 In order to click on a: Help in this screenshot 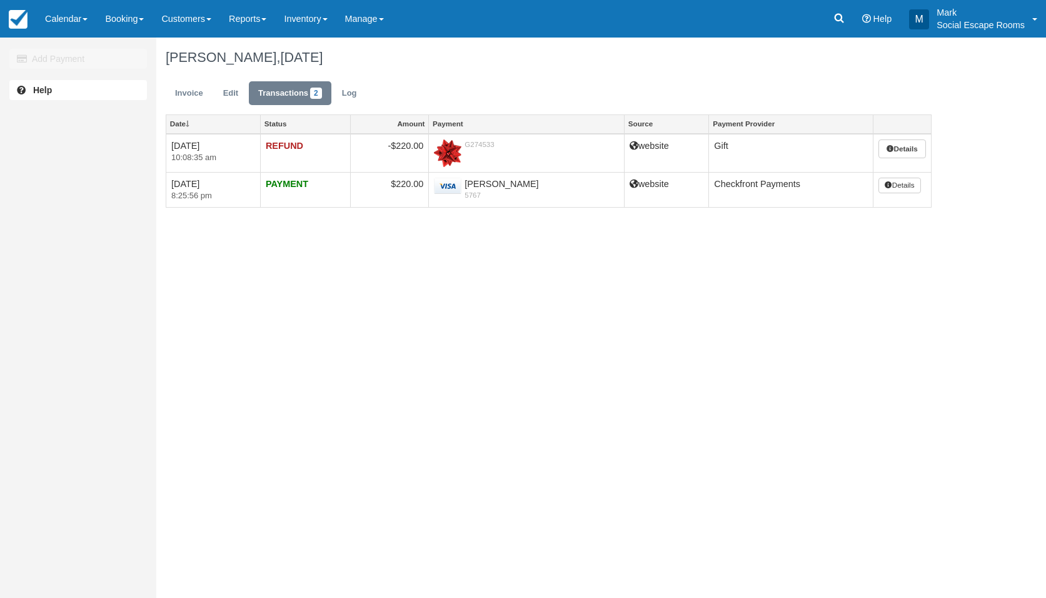, I will do `click(78, 90)`.